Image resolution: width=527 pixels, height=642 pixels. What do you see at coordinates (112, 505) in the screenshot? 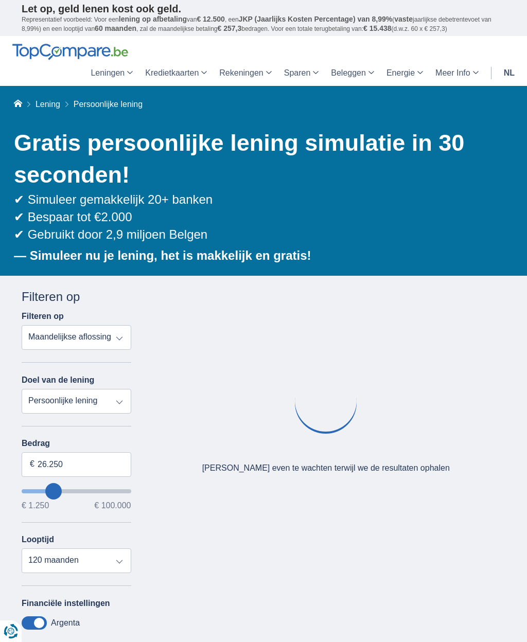
I see `span: € 100.000` at bounding box center [112, 505].